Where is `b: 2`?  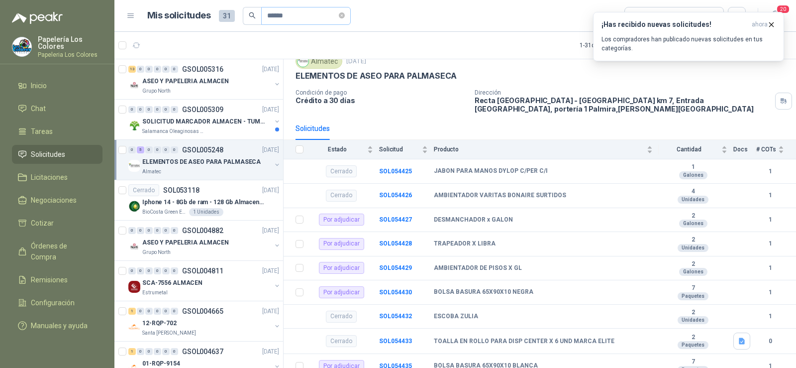 b: 2 is located at coordinates (693, 240).